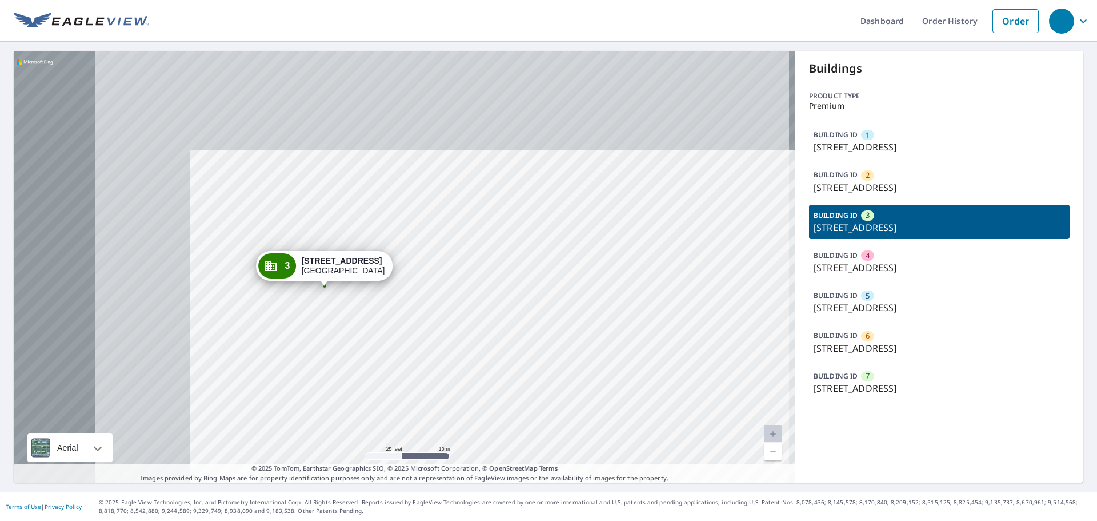 The image size is (1097, 521). What do you see at coordinates (595, 506) in the screenshot?
I see `p: © 2025 Eagle View Technologies, Inc. and Pictometry International Corp. All Rights Reserved. Repo...` at bounding box center [595, 506].